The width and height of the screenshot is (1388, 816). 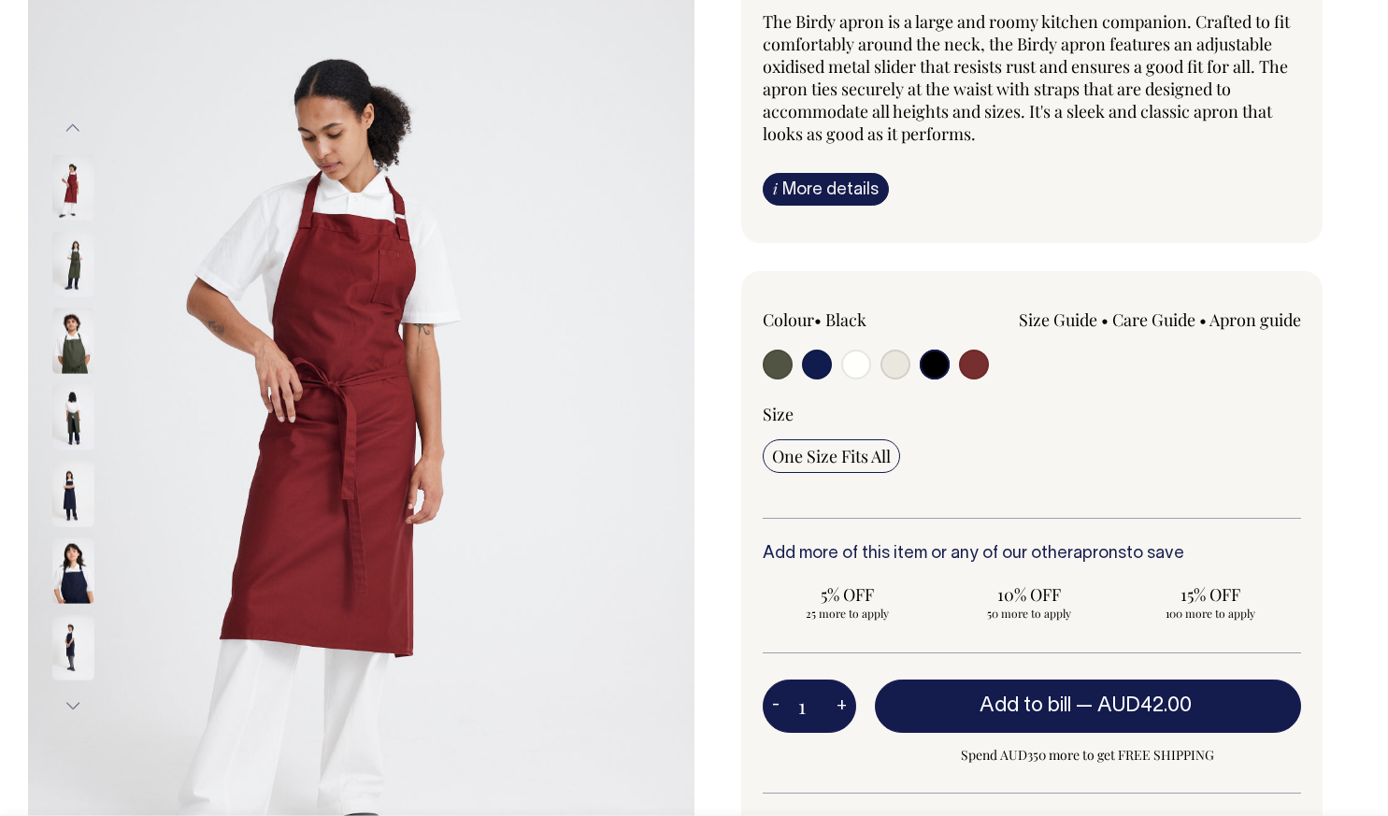 What do you see at coordinates (1032, 554) in the screenshot?
I see `h6: Add more of this item or any of our other to save` at bounding box center [1032, 554].